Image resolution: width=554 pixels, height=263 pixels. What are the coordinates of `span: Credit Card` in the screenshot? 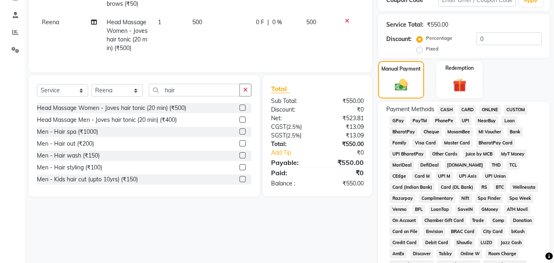 It's located at (404, 242).